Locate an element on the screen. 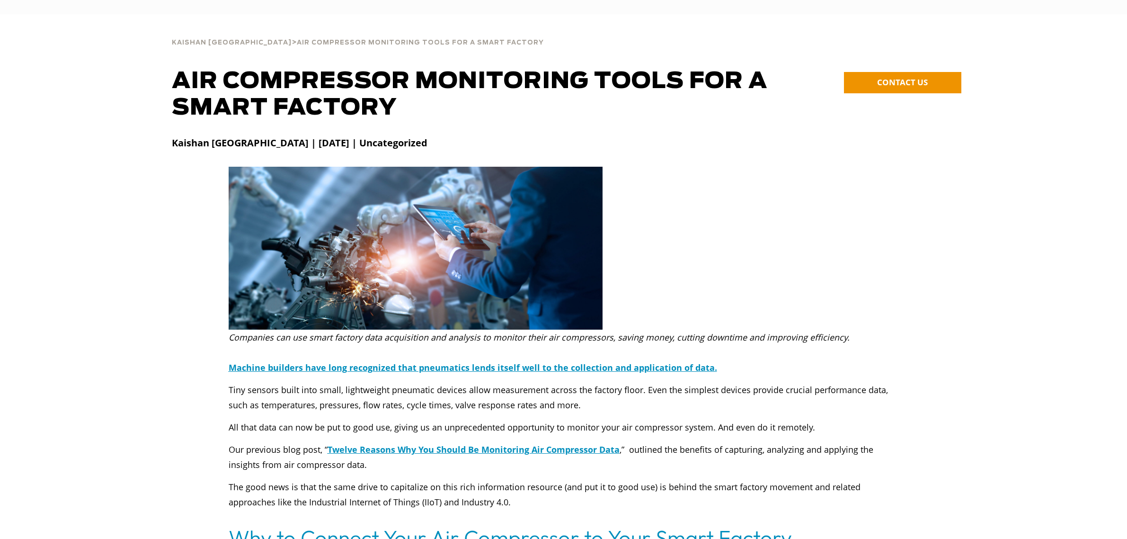  span: Air Compressor Monitoring Tools for a Smart Factory is located at coordinates (420, 43).